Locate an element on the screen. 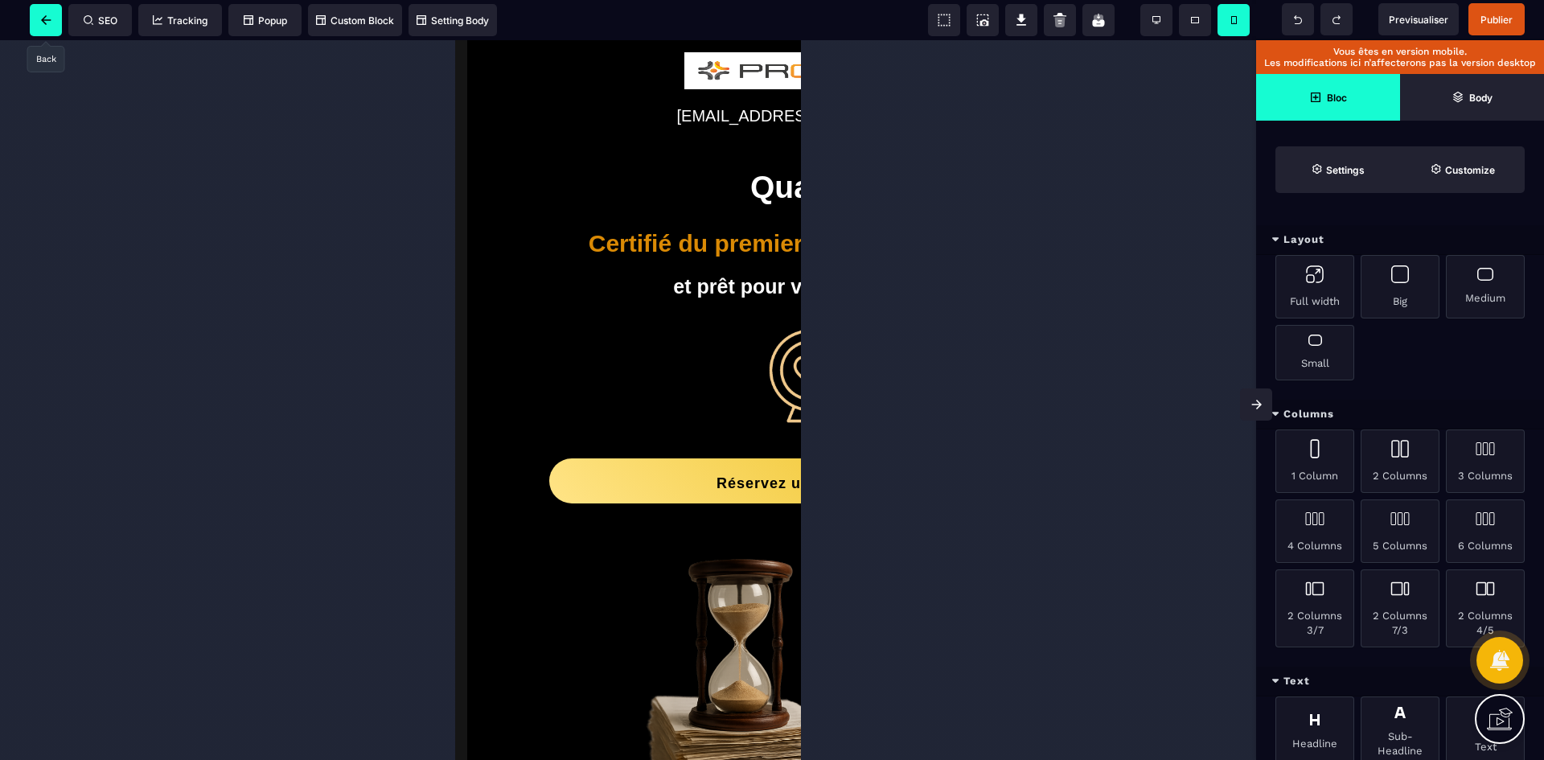 This screenshot has height=760, width=1544. span: Open Layer Manager is located at coordinates (1472, 97).